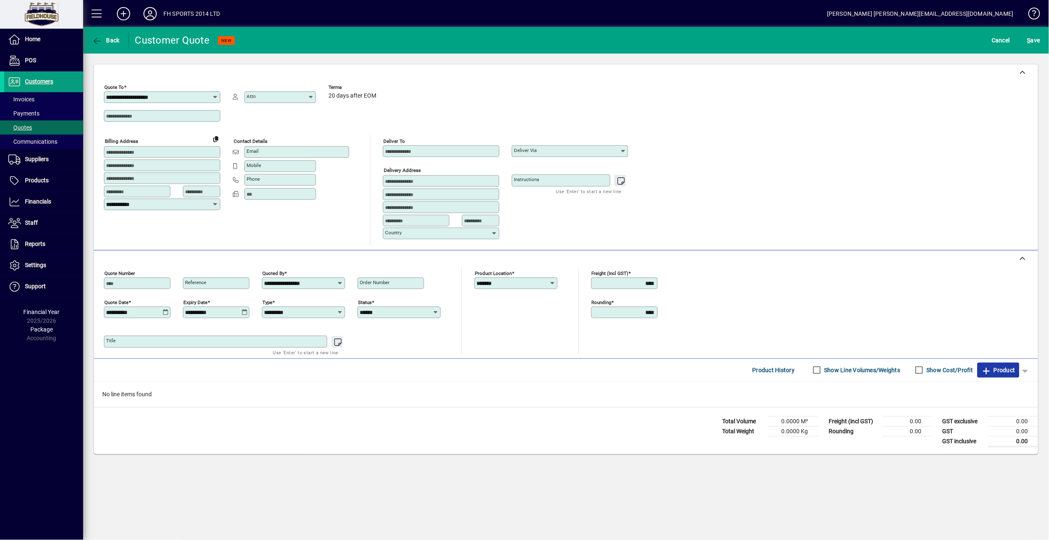 The image size is (1049, 540). Describe the element at coordinates (44, 142) in the screenshot. I see `a: Communications` at that location.